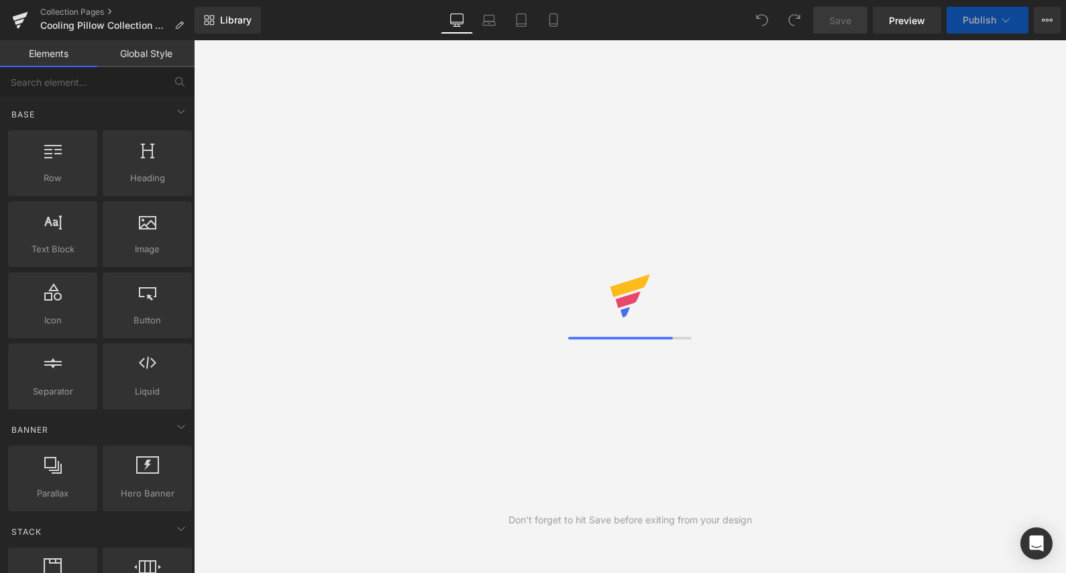  What do you see at coordinates (235, 20) in the screenshot?
I see `span: Library` at bounding box center [235, 20].